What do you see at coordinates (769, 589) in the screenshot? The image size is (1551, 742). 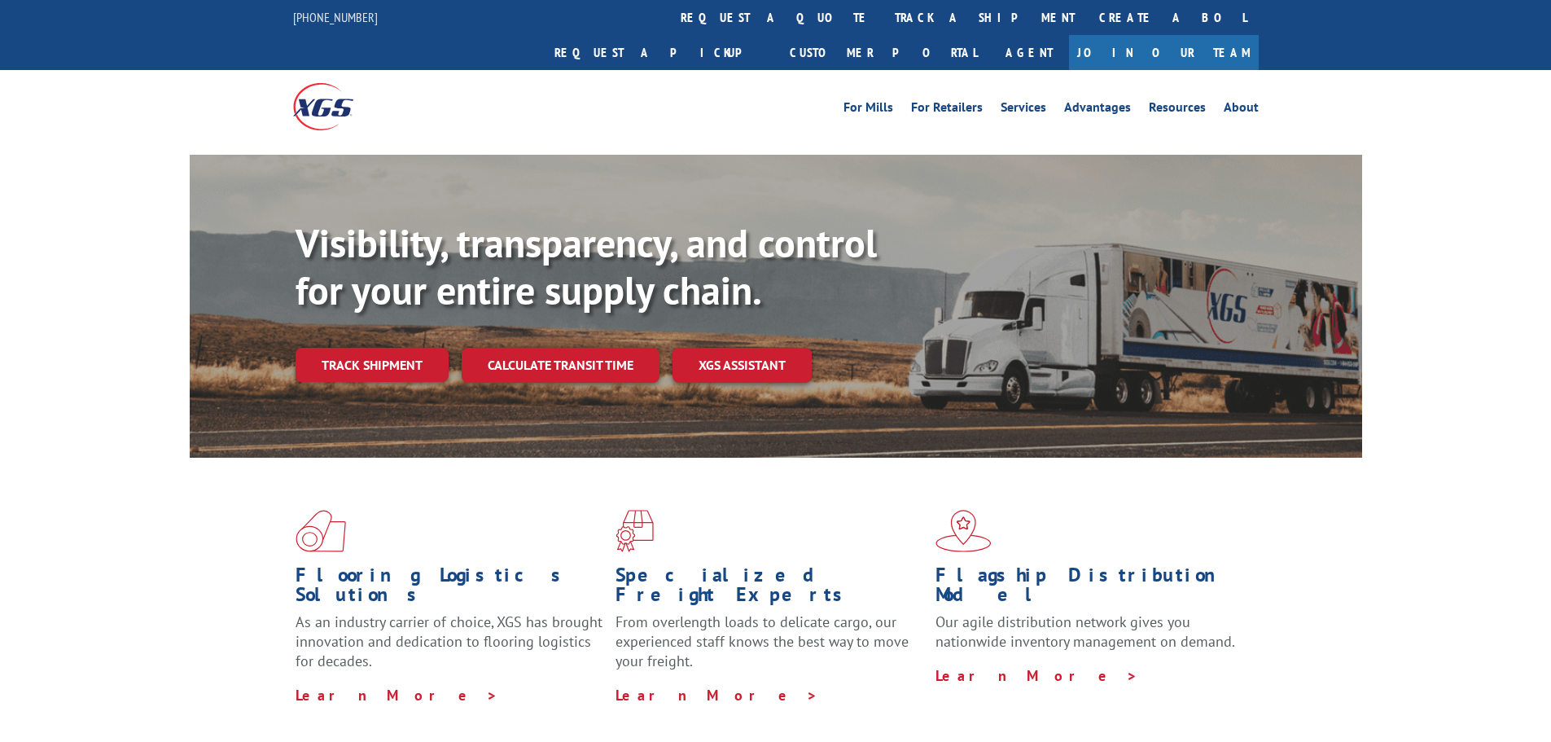 I see `h1: Specialized Freight Experts` at bounding box center [769, 589].